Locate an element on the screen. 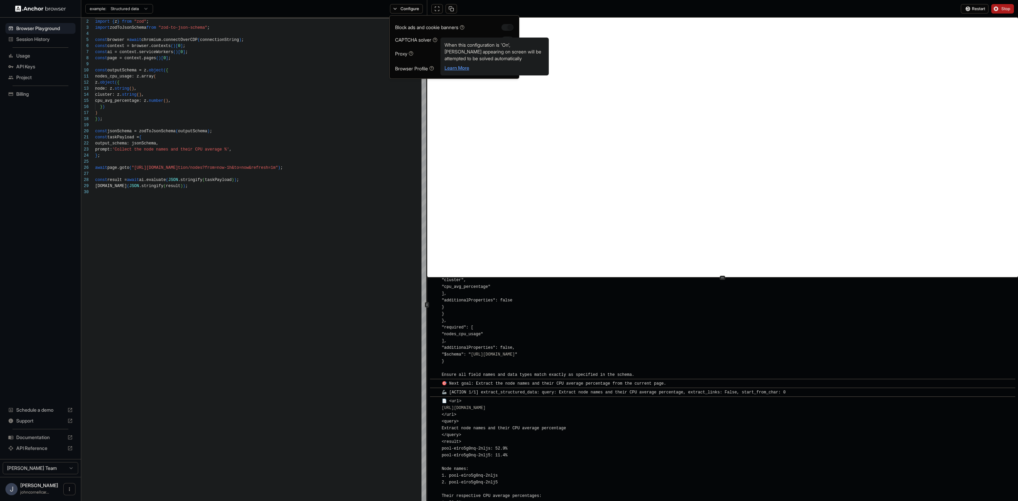 The height and width of the screenshot is (501, 1018). div: 25 is located at coordinates (85, 162).